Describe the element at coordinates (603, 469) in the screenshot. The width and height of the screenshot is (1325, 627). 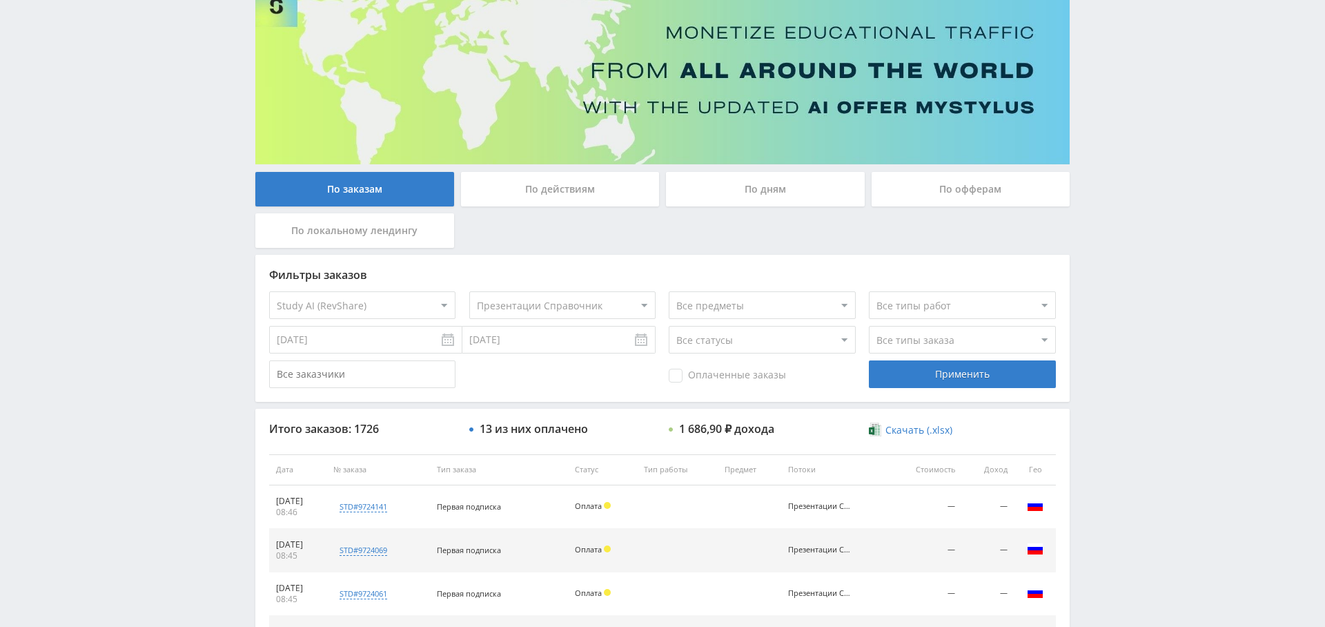
I see `th: Статус` at that location.